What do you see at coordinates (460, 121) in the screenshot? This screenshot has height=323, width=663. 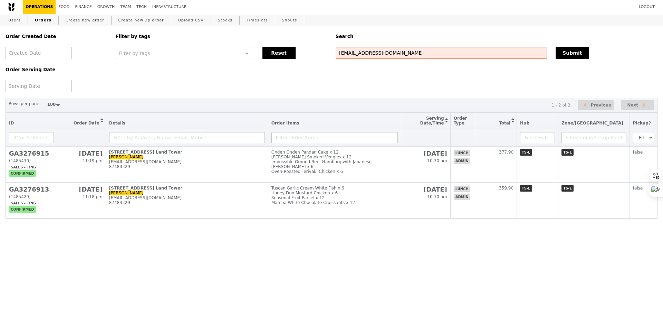 I see `span: Order Type` at bounding box center [460, 121].